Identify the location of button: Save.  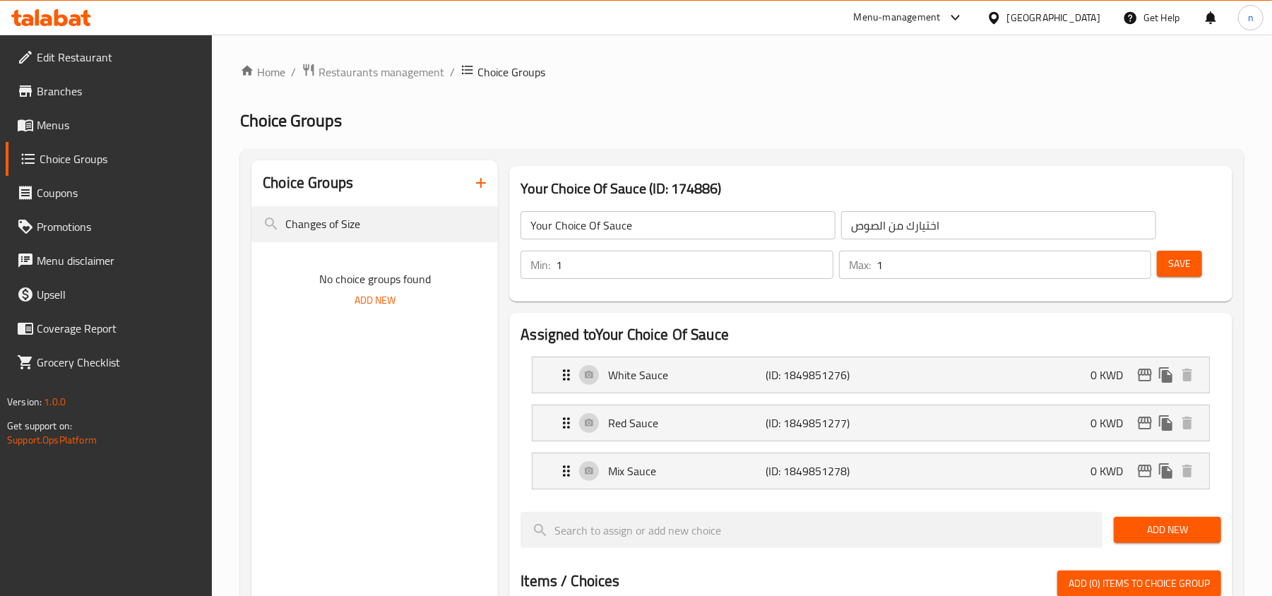
(1179, 263).